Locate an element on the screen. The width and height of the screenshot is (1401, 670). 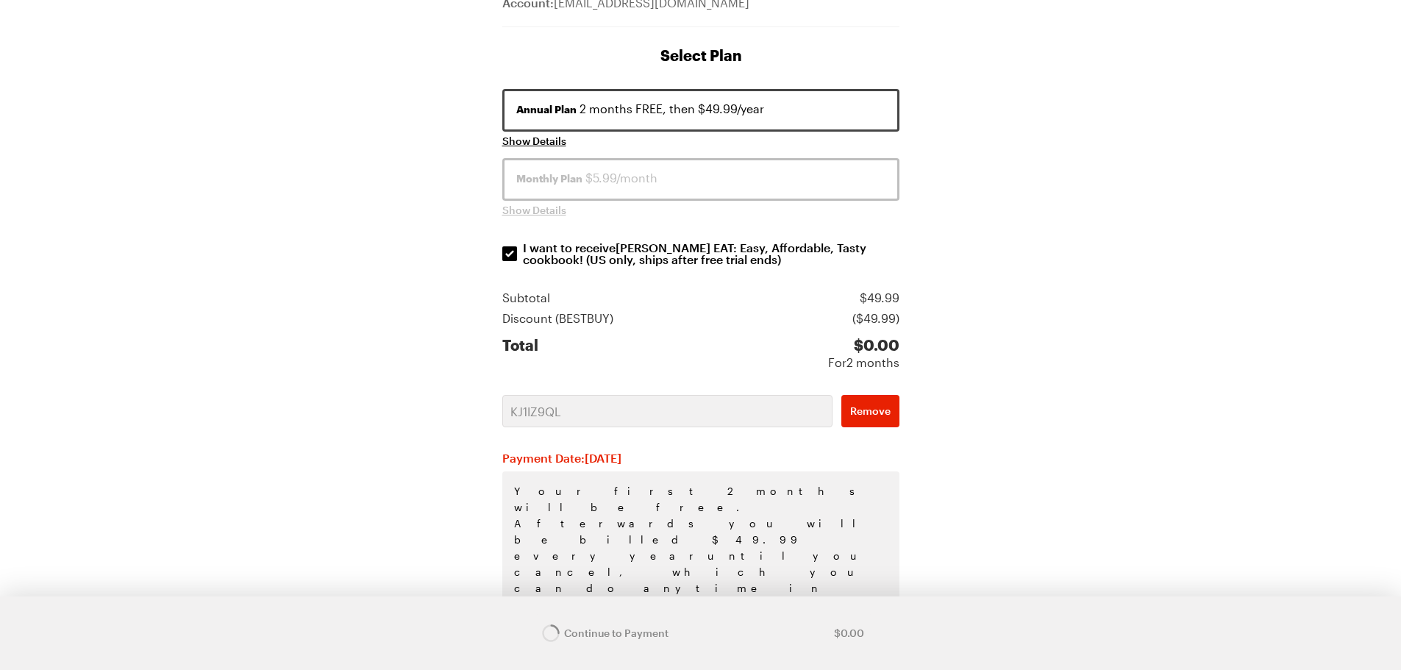
div: ( $49.99 ) is located at coordinates (876, 318).